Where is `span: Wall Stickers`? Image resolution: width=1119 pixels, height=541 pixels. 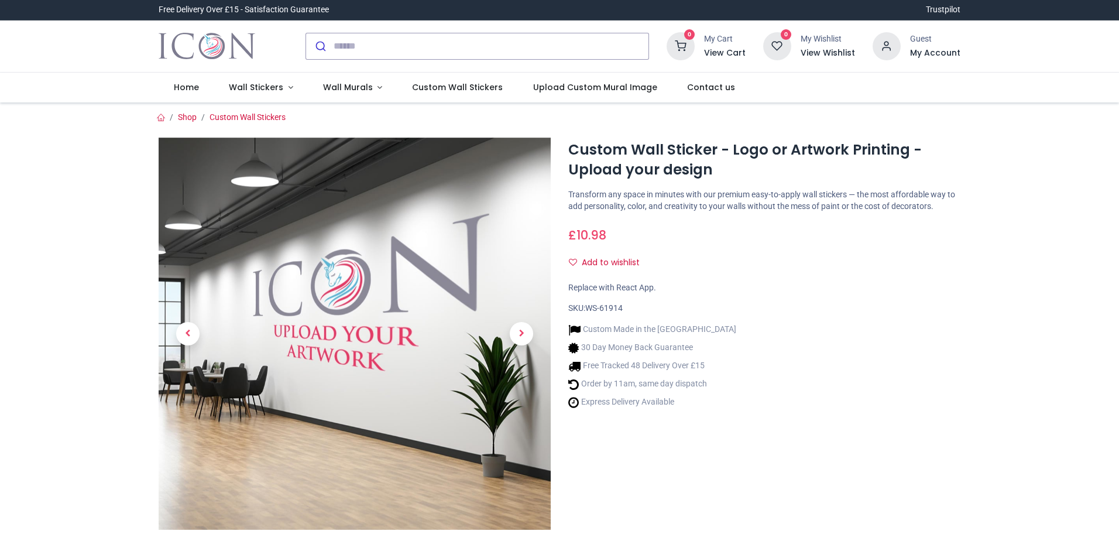 span: Wall Stickers is located at coordinates (256, 87).